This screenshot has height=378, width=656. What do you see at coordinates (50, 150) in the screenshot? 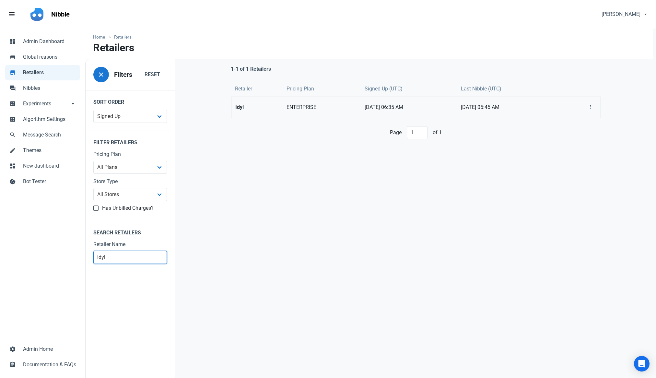
I see `span: Themes` at bounding box center [50, 150].